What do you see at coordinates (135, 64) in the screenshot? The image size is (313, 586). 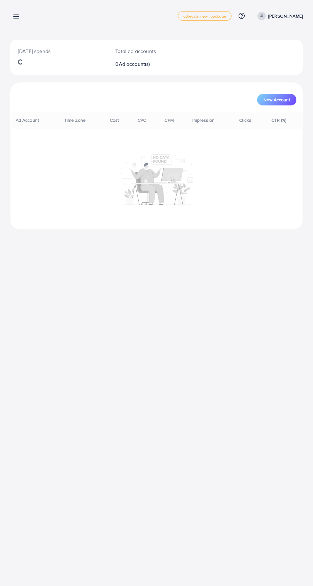 I see `span: Ad account(s)` at bounding box center [135, 64].